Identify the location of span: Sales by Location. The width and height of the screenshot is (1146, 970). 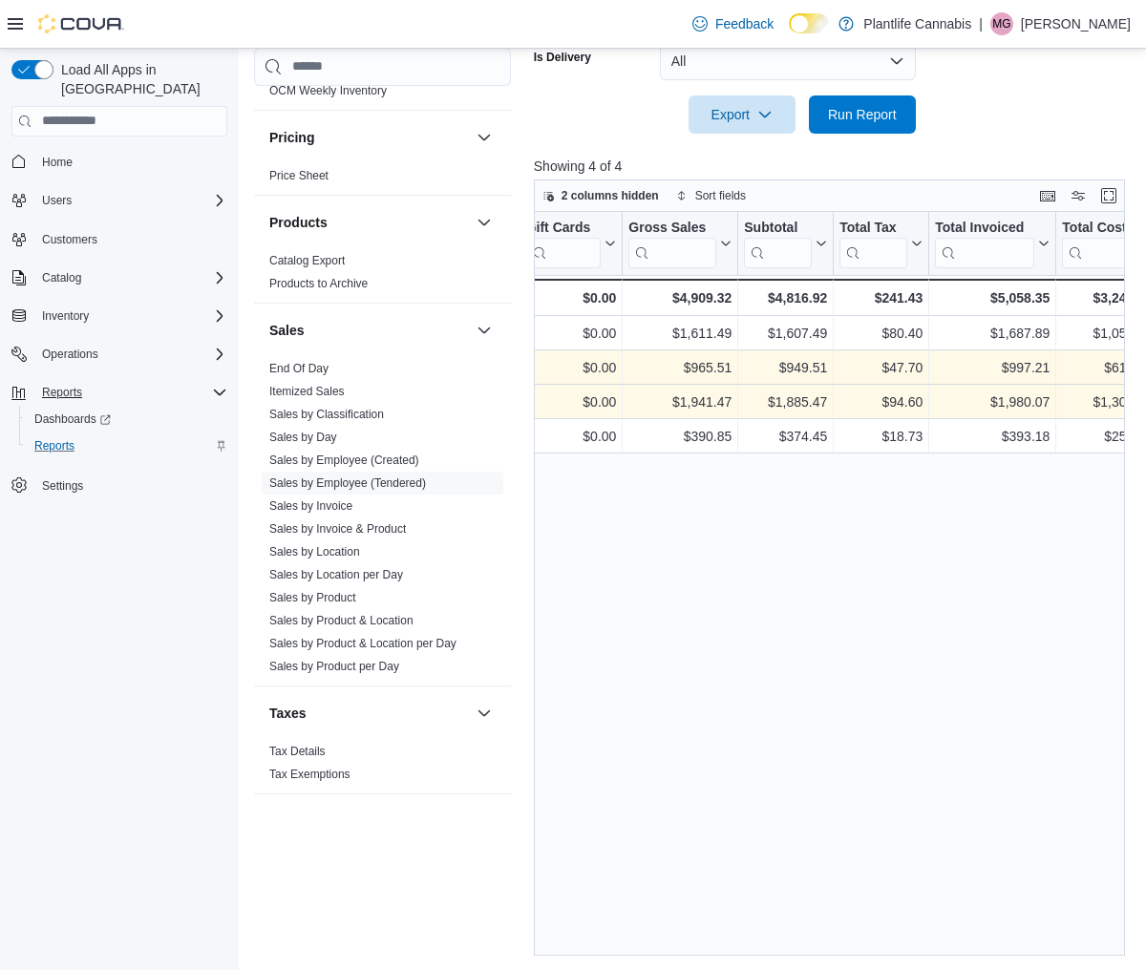
(314, 552).